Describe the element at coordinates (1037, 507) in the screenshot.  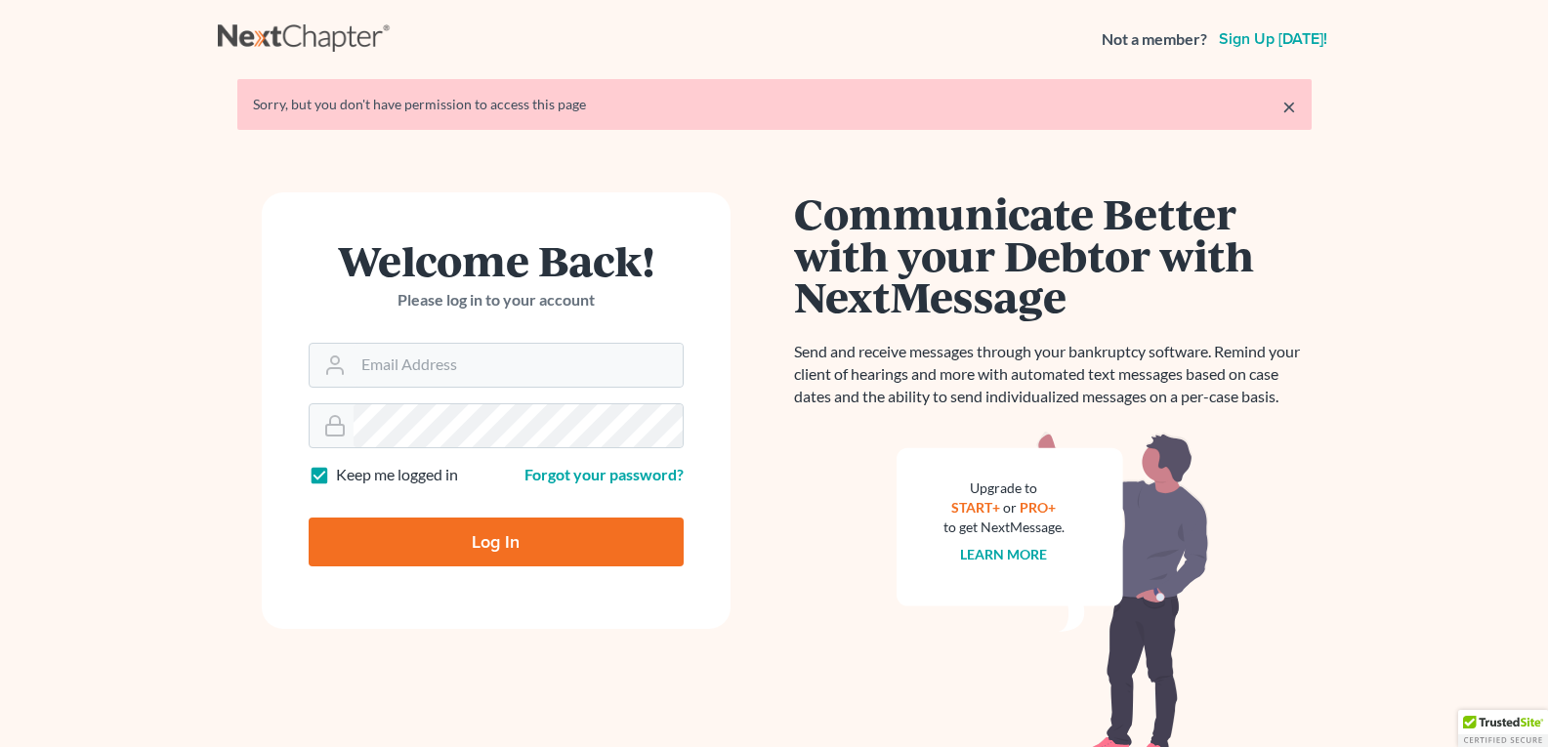
I see `a: PRO+` at that location.